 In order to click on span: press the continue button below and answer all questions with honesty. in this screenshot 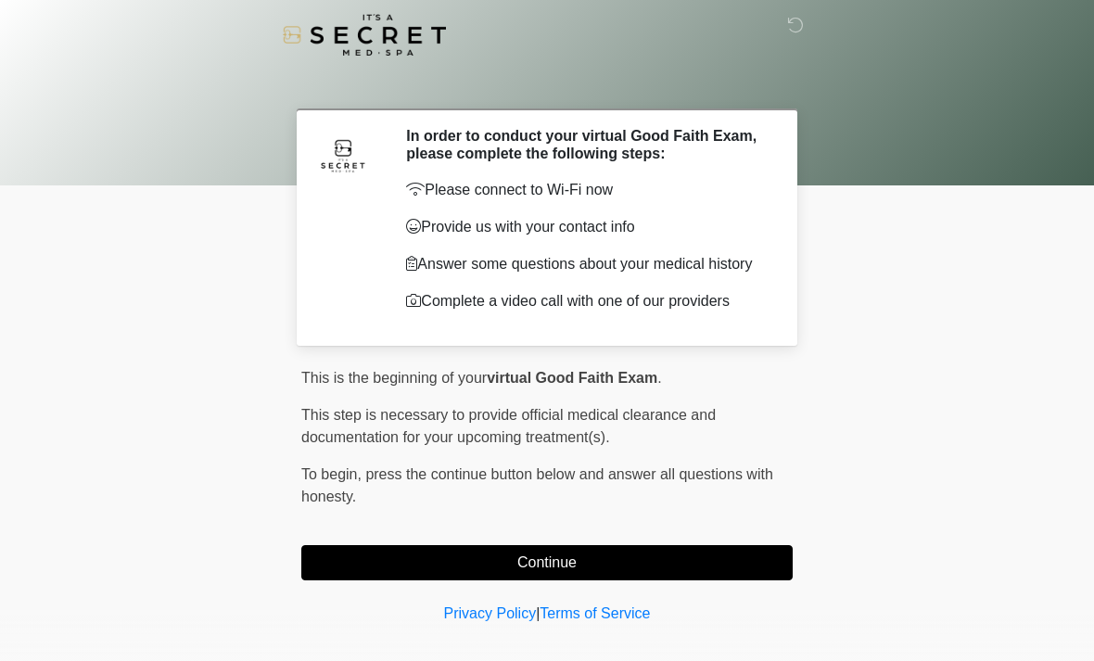, I will do `click(537, 485)`.